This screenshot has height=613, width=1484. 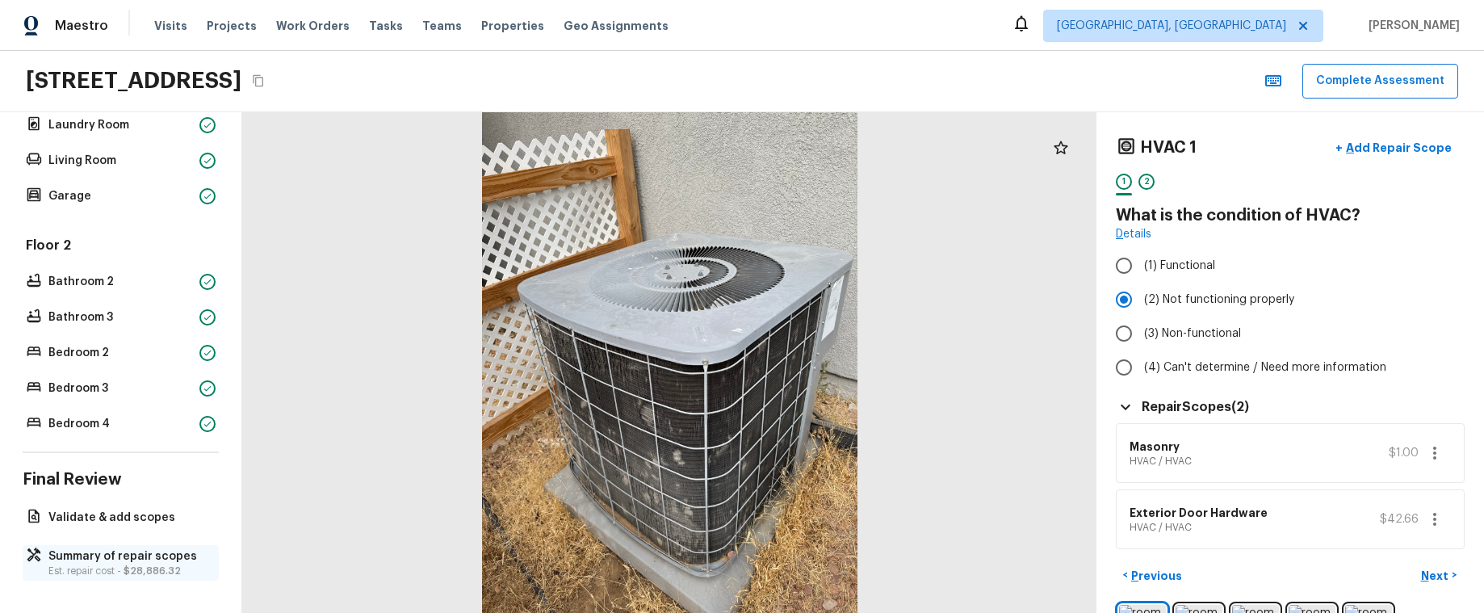 What do you see at coordinates (1179, 266) in the screenshot?
I see `span: (1) Functional` at bounding box center [1179, 266].